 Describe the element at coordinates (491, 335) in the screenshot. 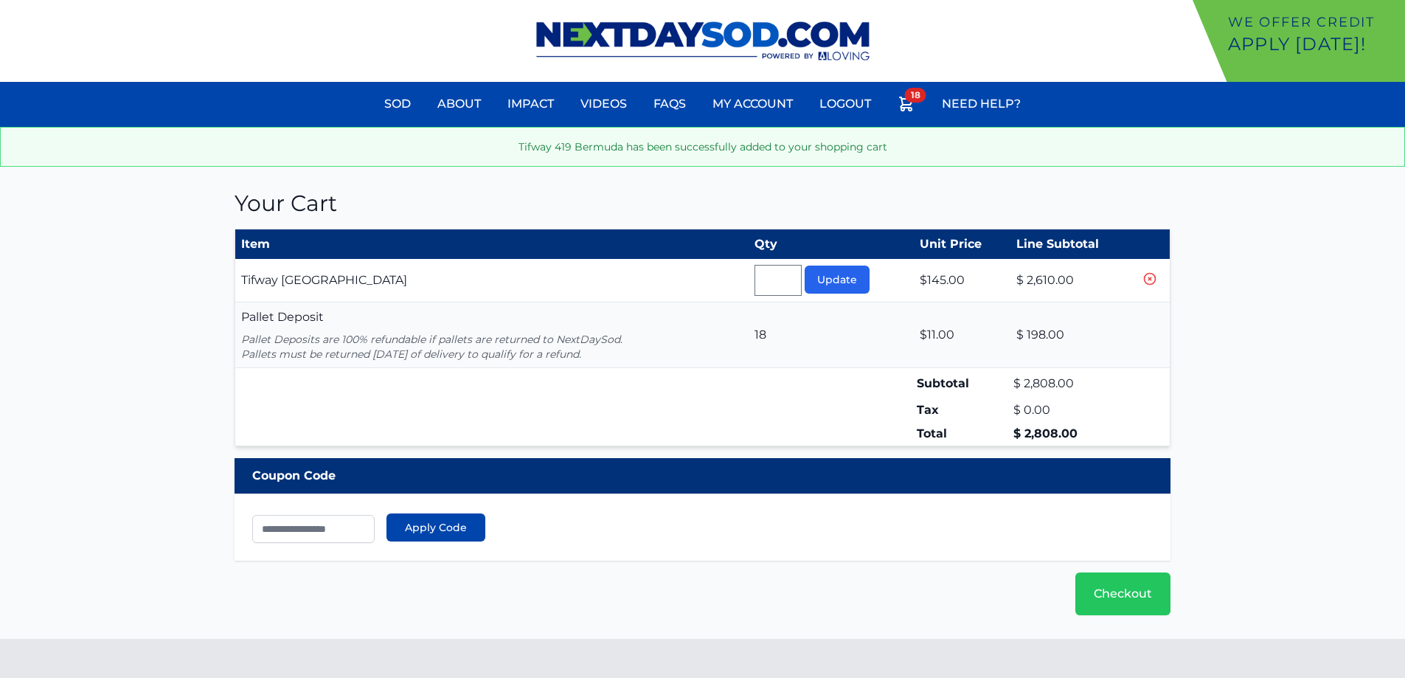

I see `td: Pallet Deposit` at that location.